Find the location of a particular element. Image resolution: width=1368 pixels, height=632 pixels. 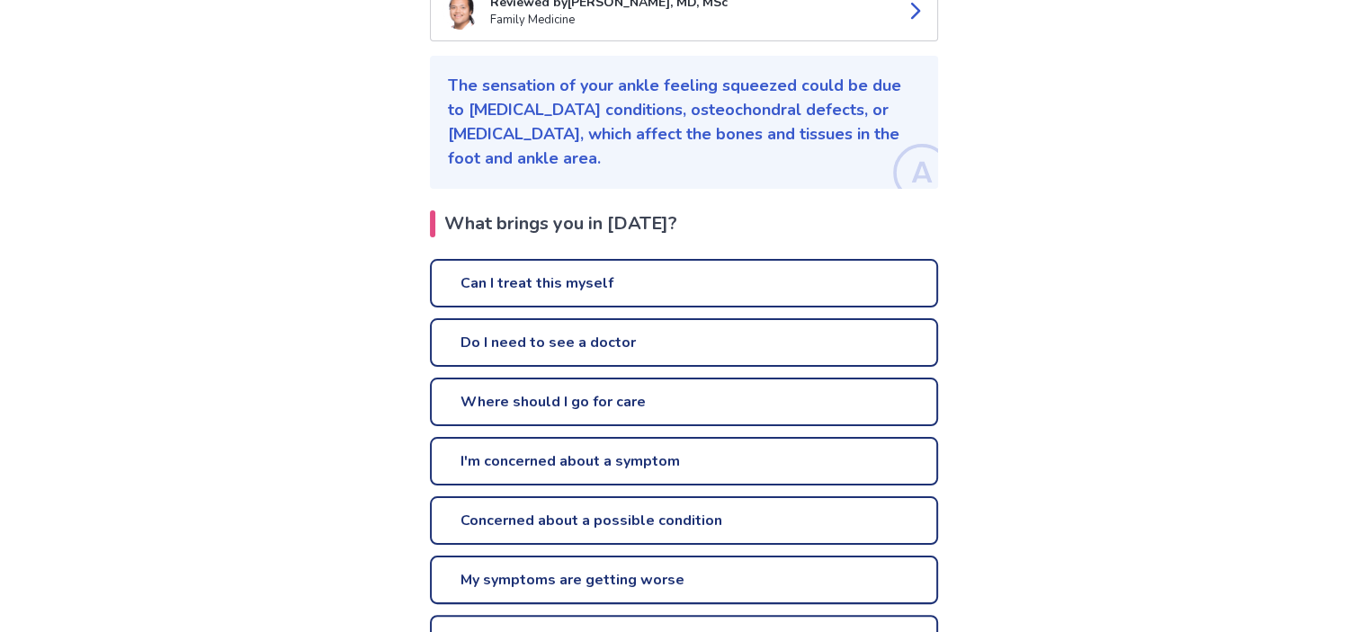

p: Family Medicine is located at coordinates (690, 21).